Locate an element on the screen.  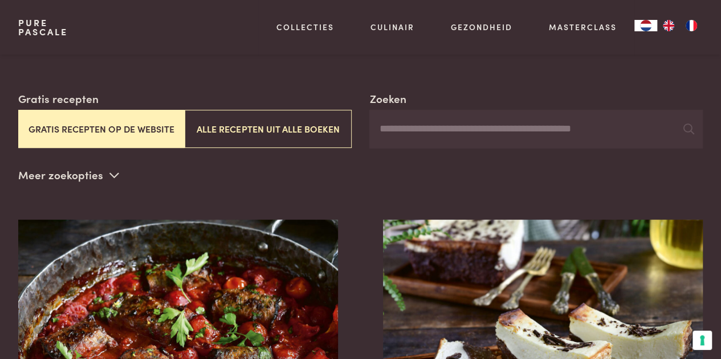
a: Culinair is located at coordinates (392, 27).